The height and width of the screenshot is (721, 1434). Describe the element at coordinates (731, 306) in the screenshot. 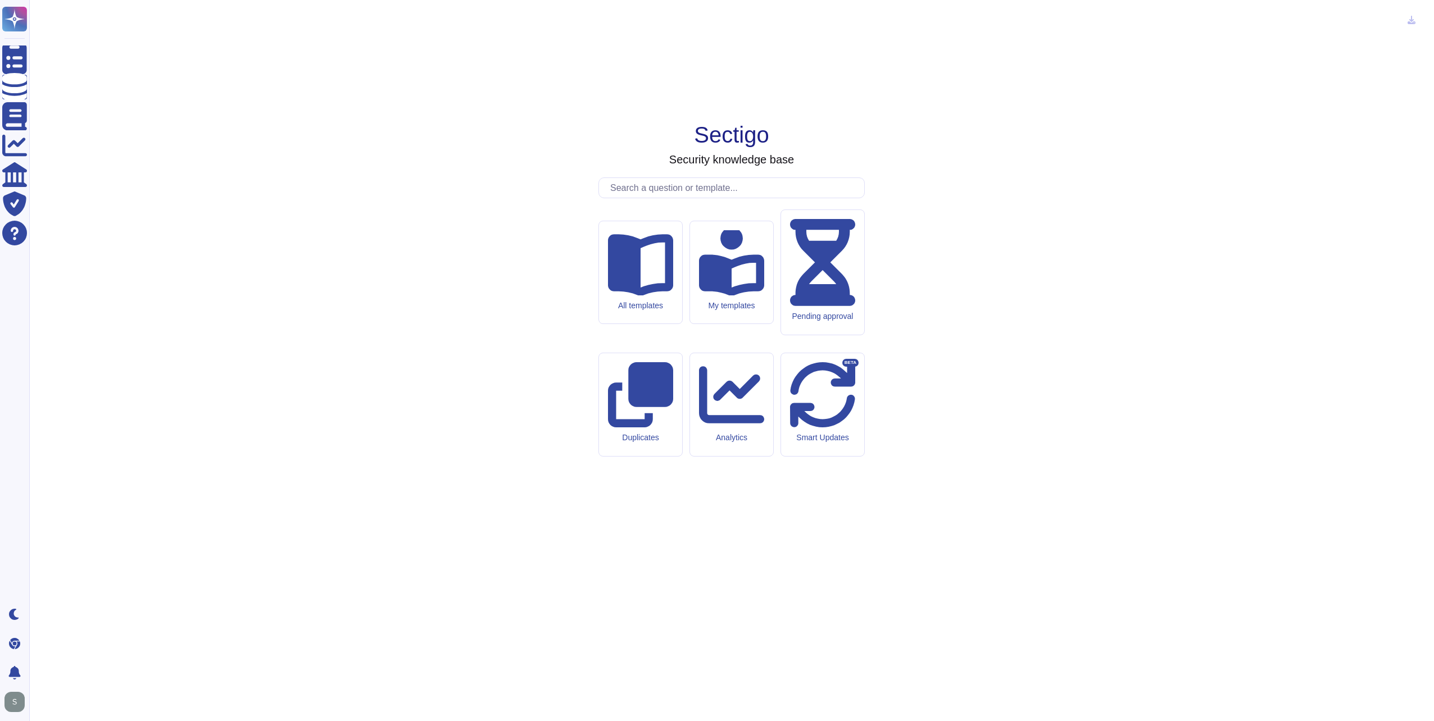

I see `div: My templates` at that location.